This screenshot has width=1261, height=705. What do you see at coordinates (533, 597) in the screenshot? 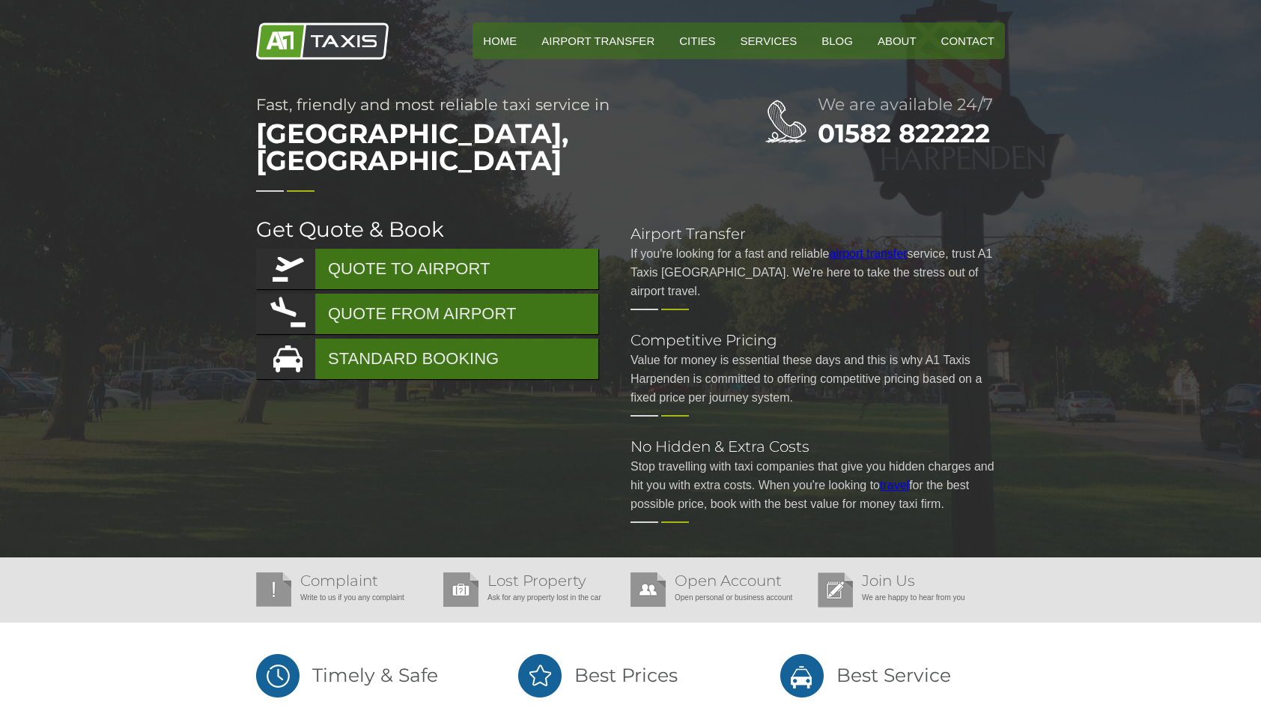
I see `p: Ask for any property lost in the car` at bounding box center [533, 597].